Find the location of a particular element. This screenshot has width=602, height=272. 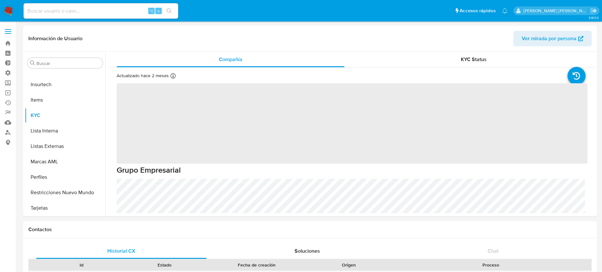

h1: Grupo Empresarial is located at coordinates (352, 170).